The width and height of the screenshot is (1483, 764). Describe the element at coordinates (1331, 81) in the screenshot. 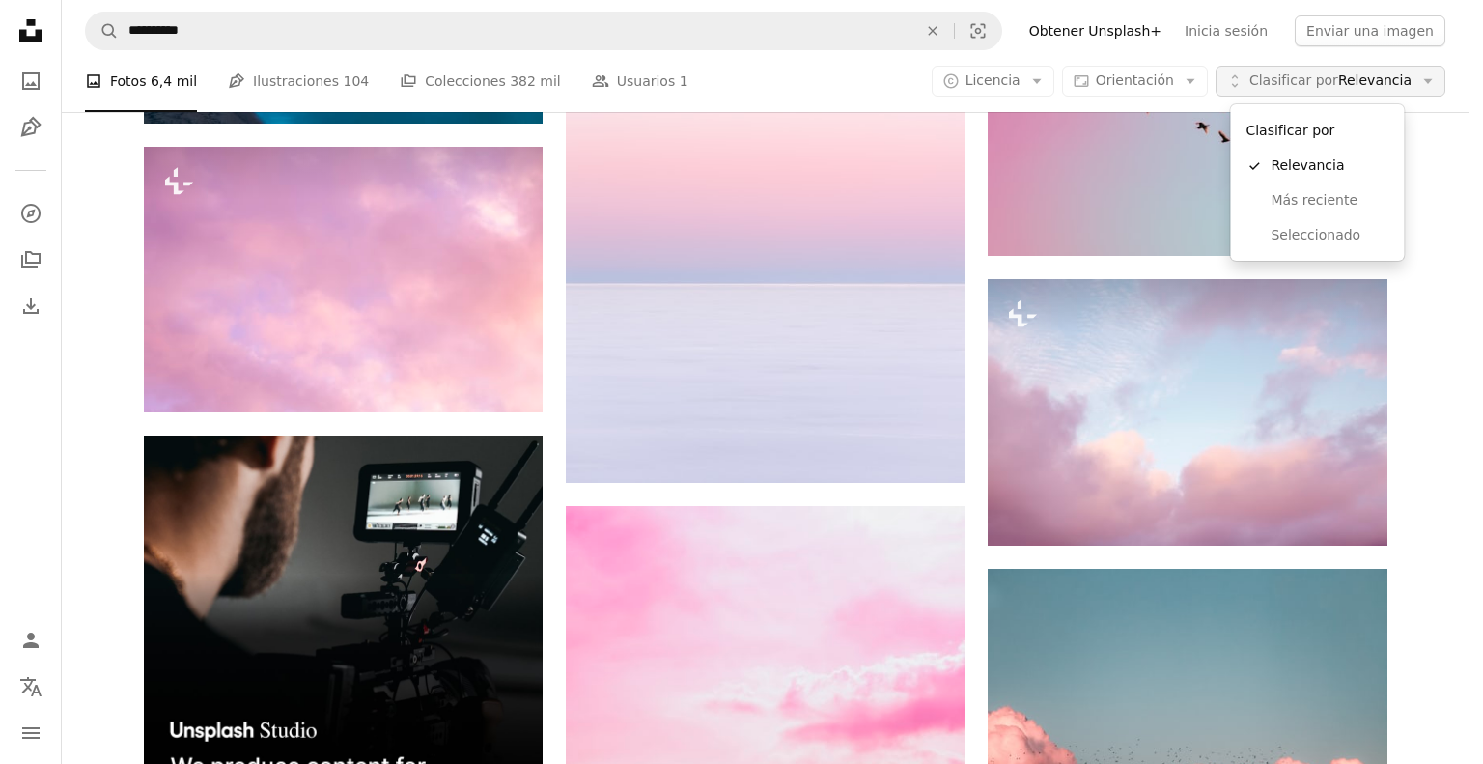

I see `button: Clasificar porRelevancia` at that location.